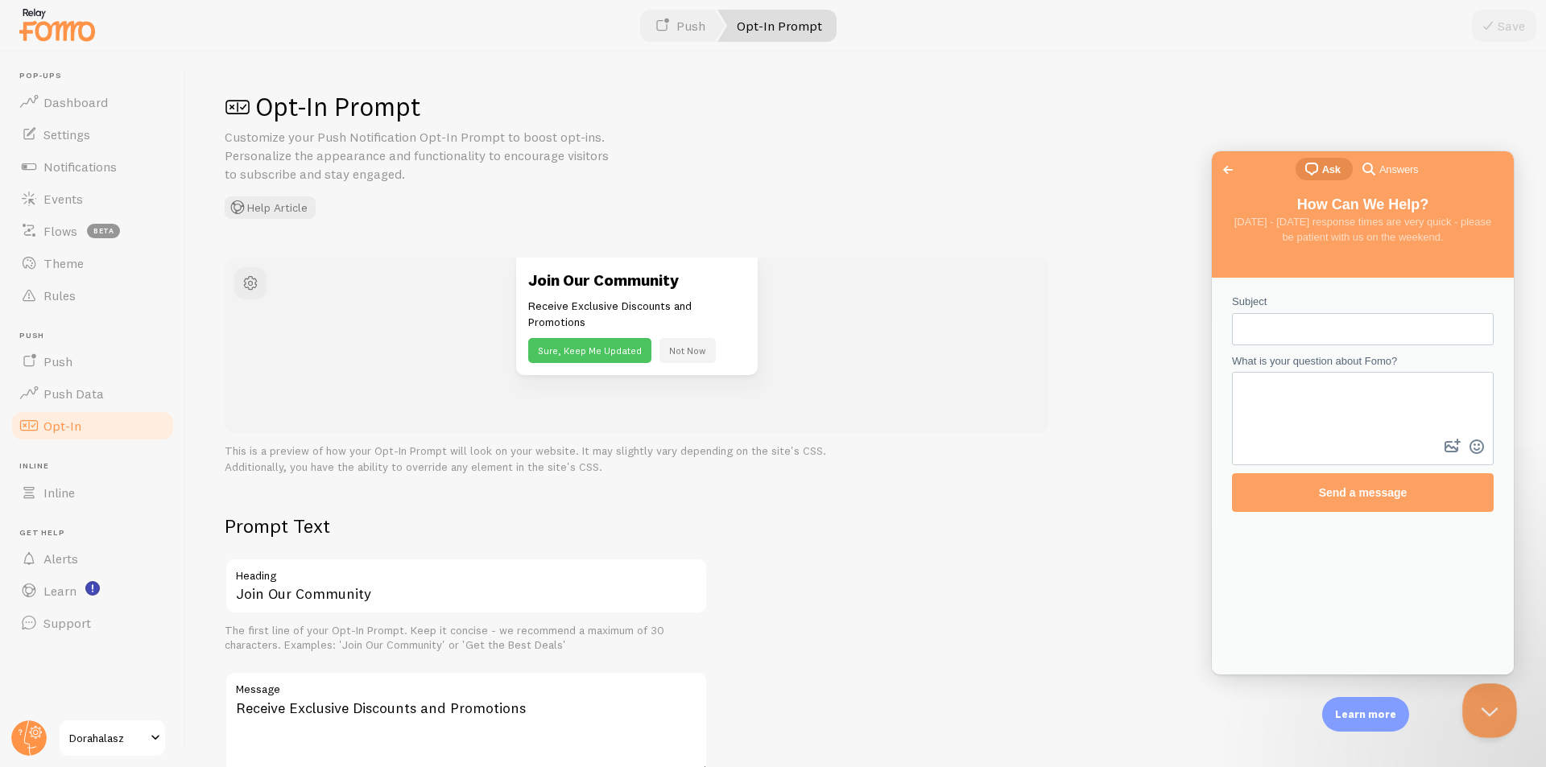 Image resolution: width=1546 pixels, height=767 pixels. Describe the element at coordinates (1365, 714) in the screenshot. I see `div: Learn more` at that location.